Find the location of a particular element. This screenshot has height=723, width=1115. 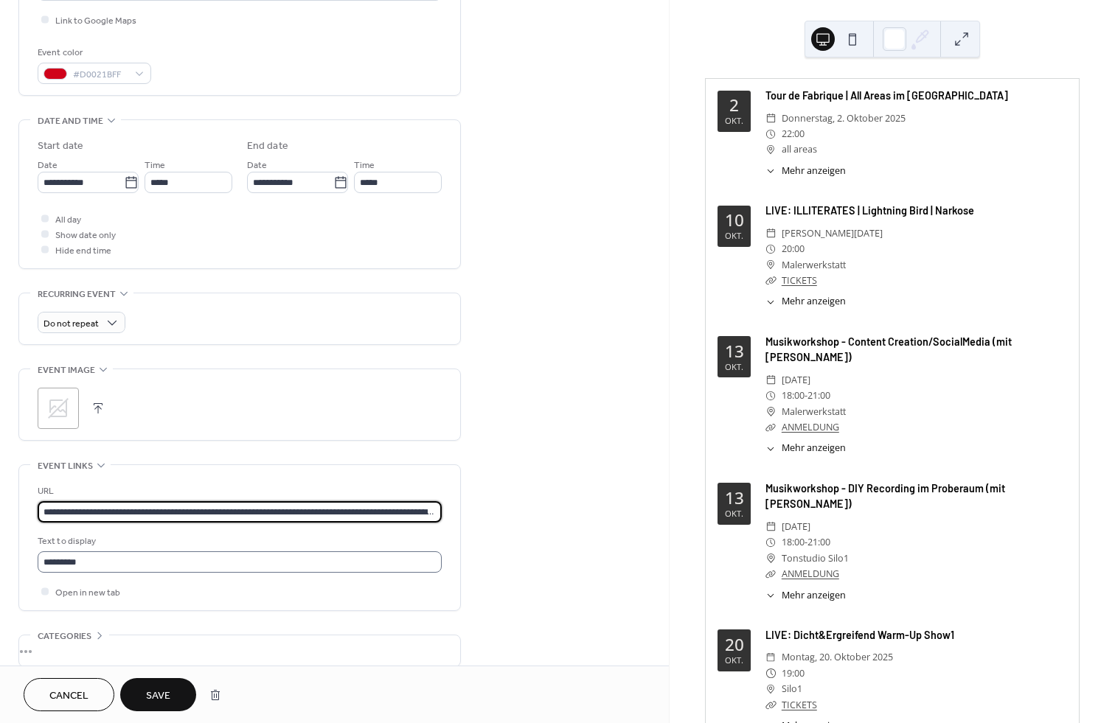

button: Cancel is located at coordinates (69, 695).